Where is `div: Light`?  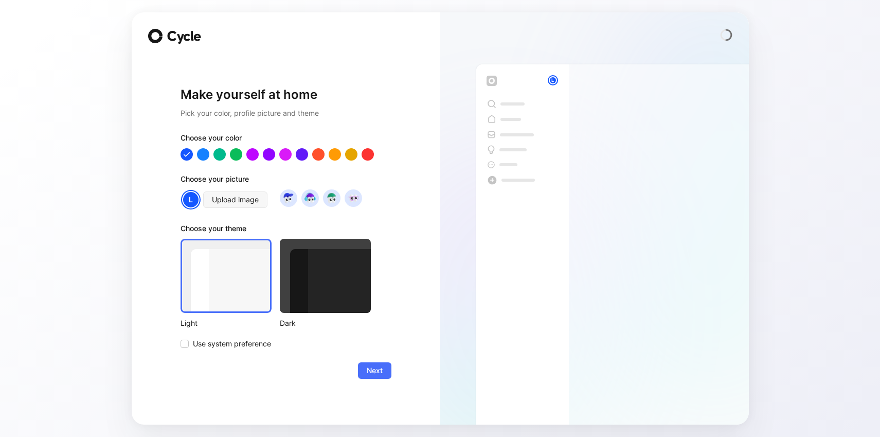
div: Light is located at coordinates (226, 323).